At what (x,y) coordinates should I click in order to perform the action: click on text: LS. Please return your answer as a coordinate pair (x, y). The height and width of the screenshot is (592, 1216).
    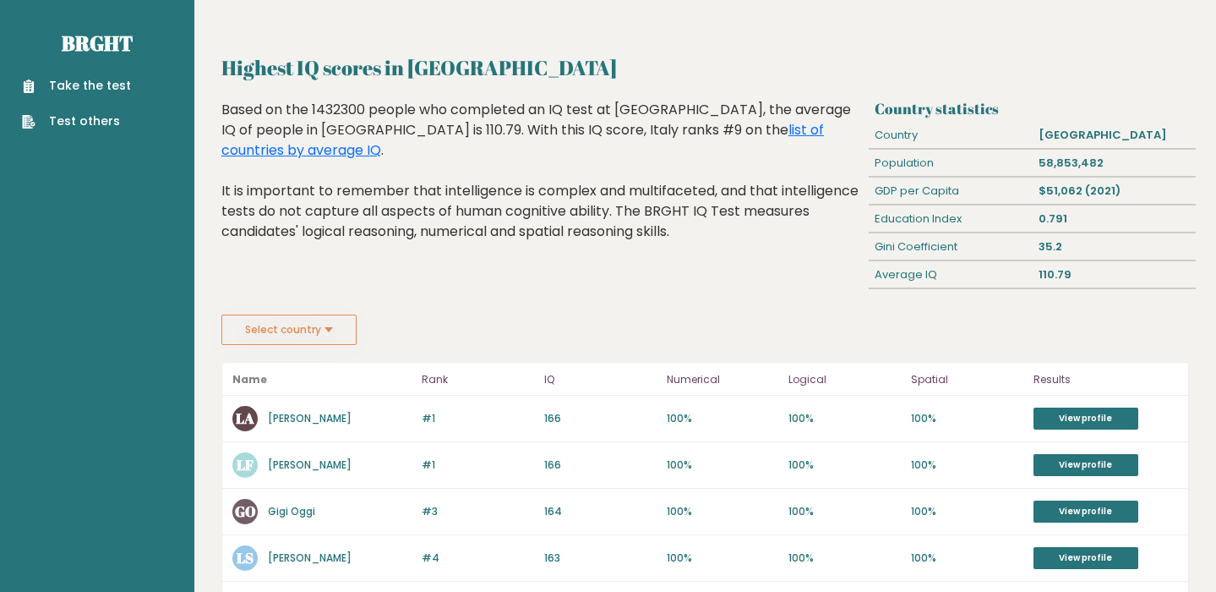
    Looking at the image, I should click on (245, 557).